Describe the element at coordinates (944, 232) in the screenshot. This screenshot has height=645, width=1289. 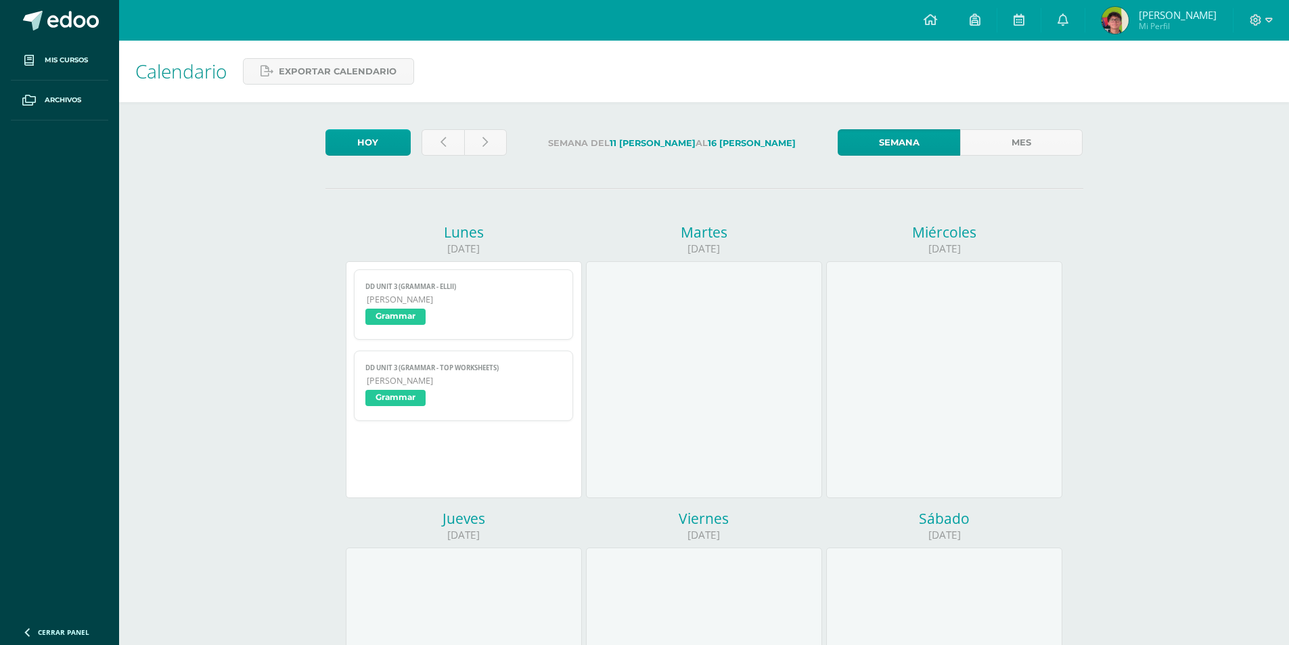
I see `div: Miércoles` at that location.